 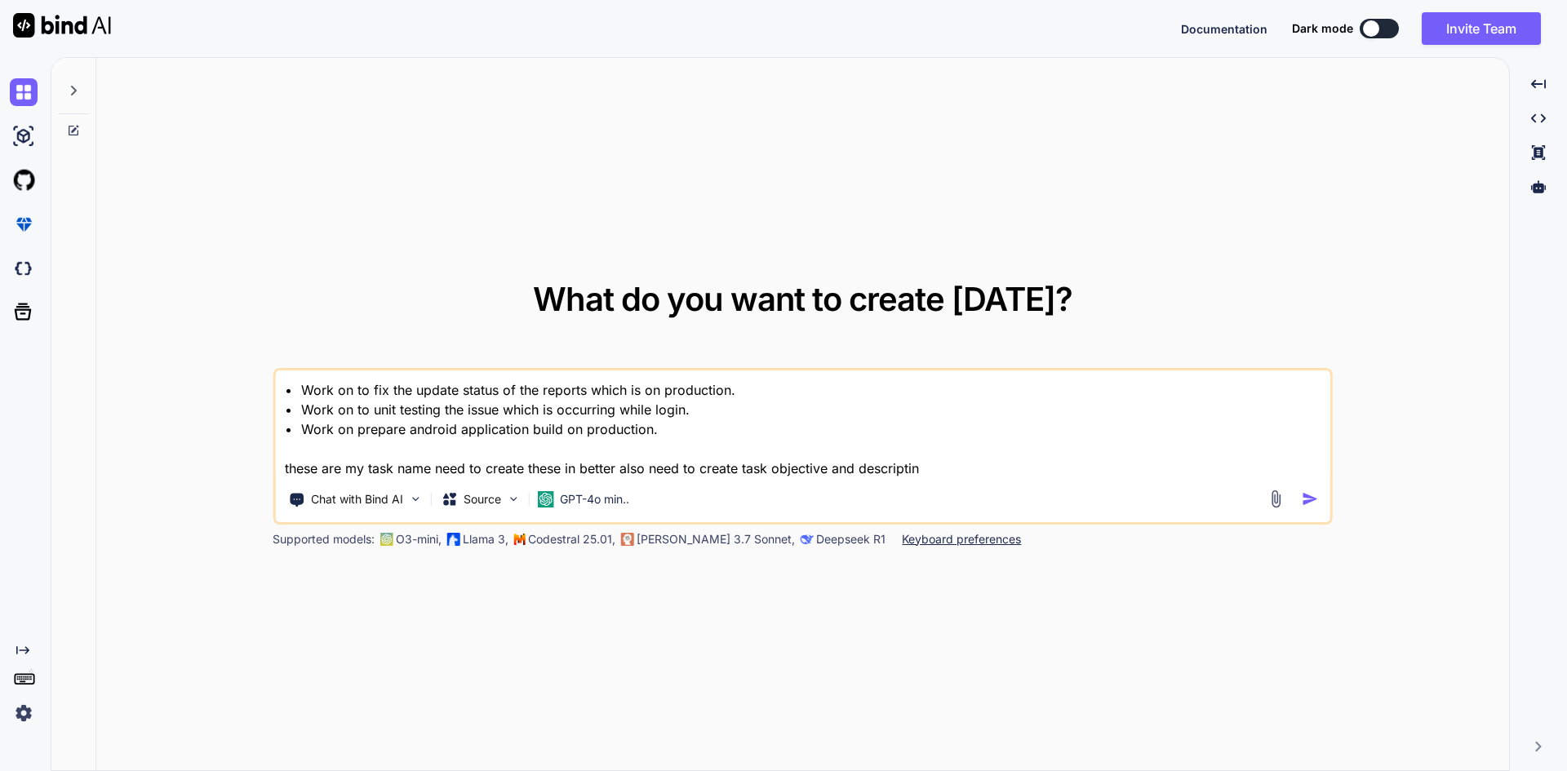 What do you see at coordinates (24, 713) in the screenshot?
I see `img: settings` at bounding box center [24, 713].